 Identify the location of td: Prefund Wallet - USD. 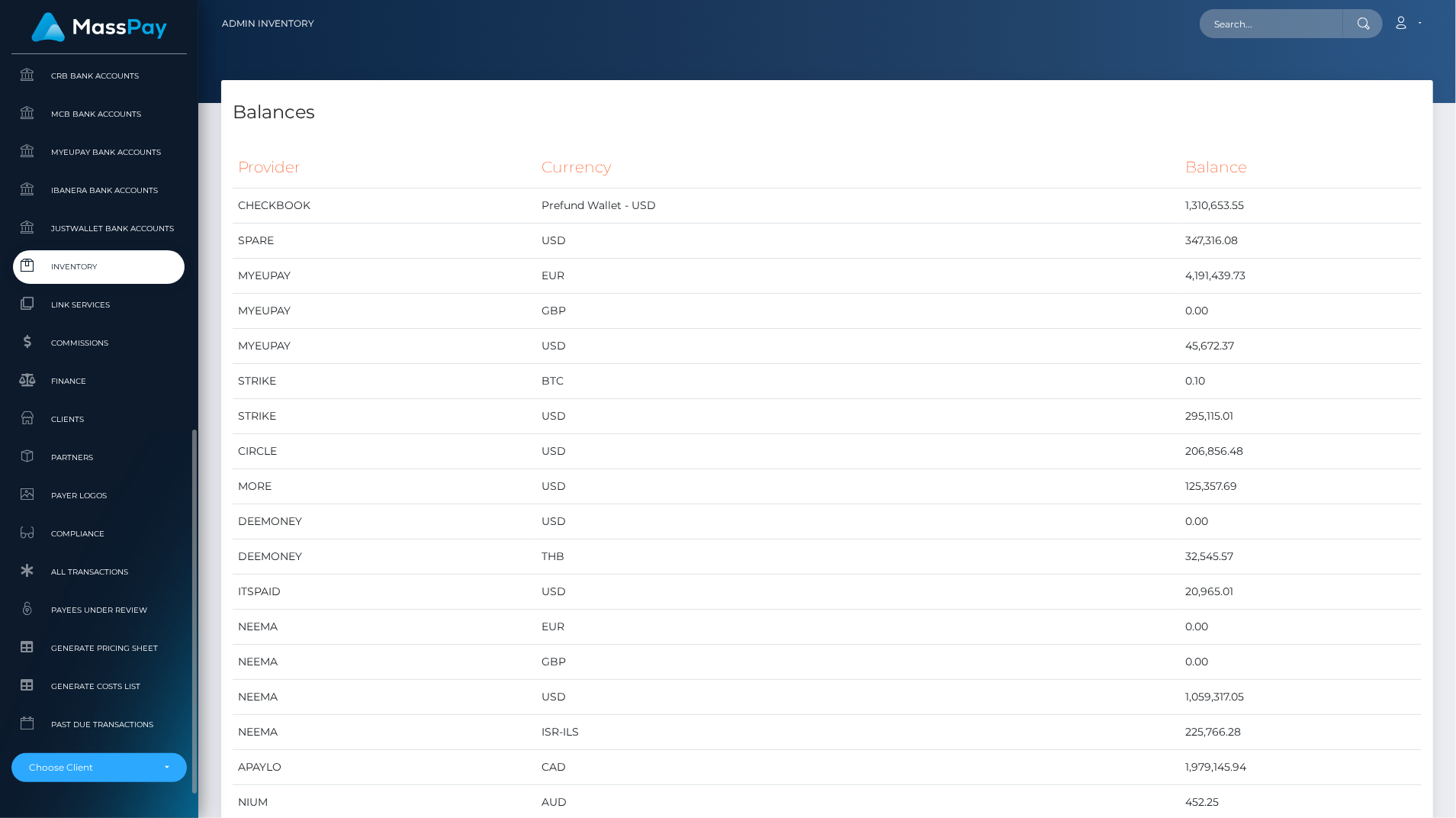
(858, 206).